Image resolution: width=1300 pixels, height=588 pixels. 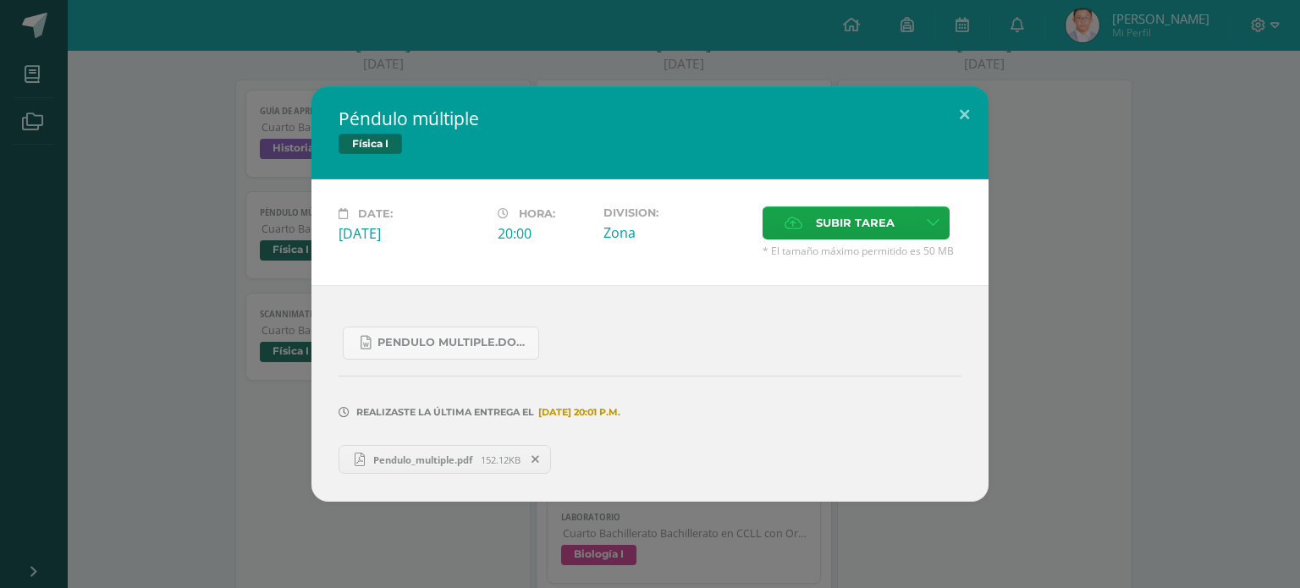 What do you see at coordinates (536, 213) in the screenshot?
I see `span: Hora:` at bounding box center [536, 213].